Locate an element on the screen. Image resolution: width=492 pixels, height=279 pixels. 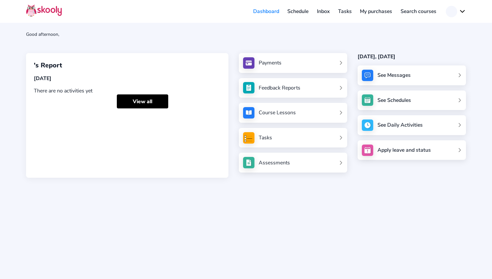
div: Good afternoon, is located at coordinates (246, 34).